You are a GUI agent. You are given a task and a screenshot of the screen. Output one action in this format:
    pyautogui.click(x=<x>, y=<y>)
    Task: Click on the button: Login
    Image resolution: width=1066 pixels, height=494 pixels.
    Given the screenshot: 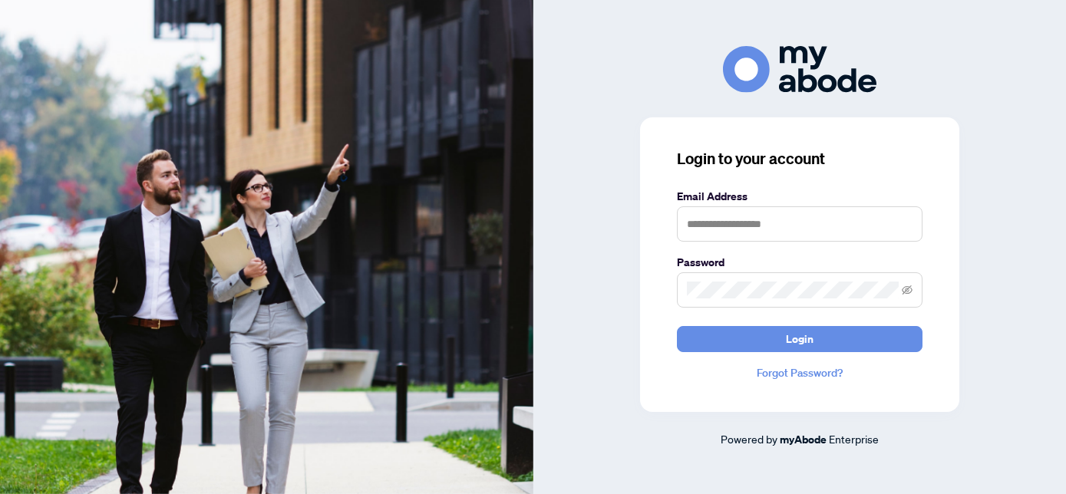 What is the action you would take?
    pyautogui.click(x=800, y=339)
    